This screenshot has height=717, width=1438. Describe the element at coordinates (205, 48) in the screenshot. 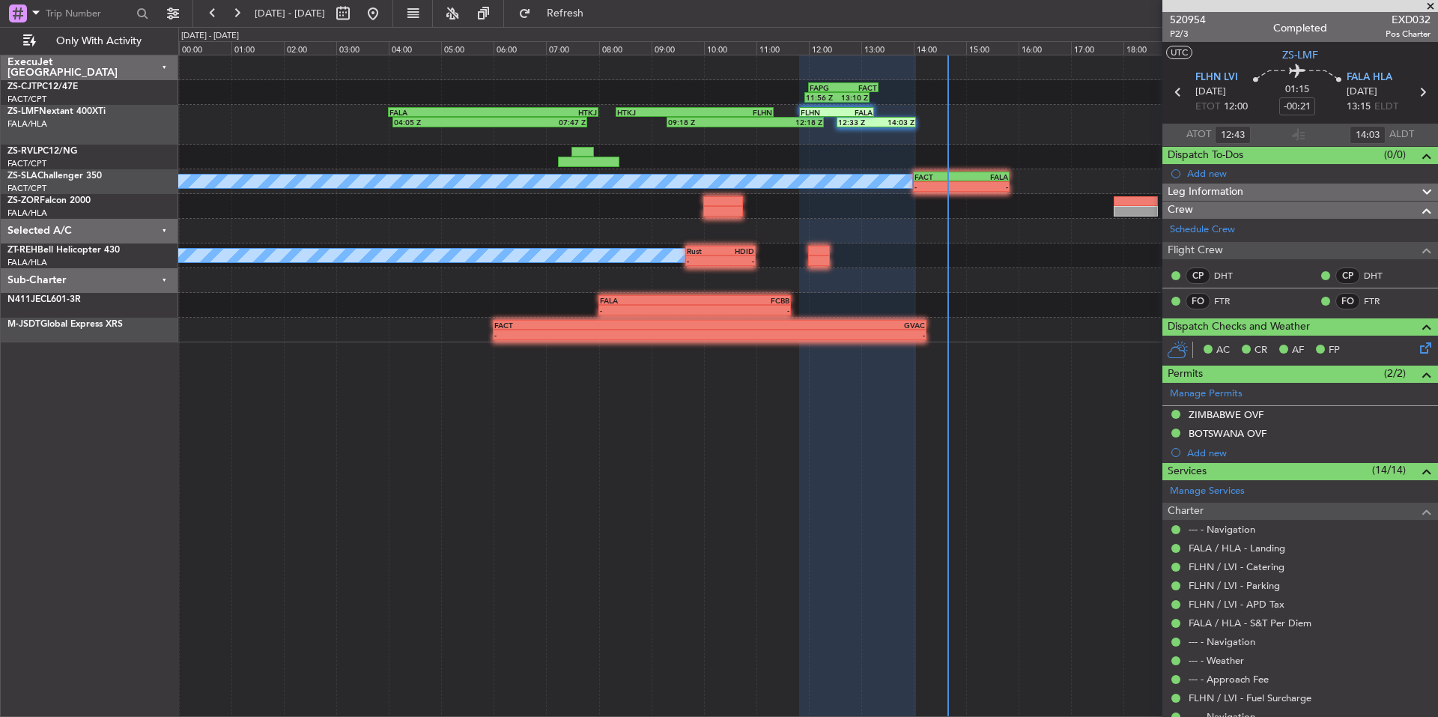

I see `div: 00:00` at that location.